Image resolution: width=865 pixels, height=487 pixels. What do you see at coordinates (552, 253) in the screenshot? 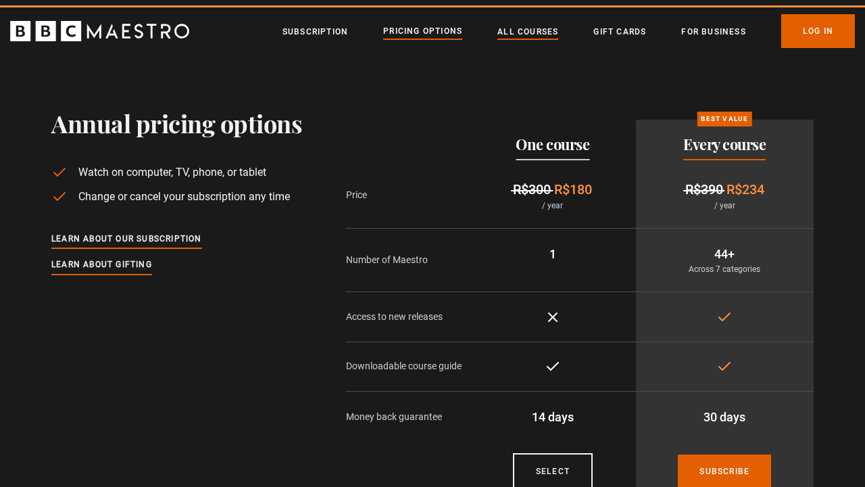
I see `p: 1` at bounding box center [552, 253].